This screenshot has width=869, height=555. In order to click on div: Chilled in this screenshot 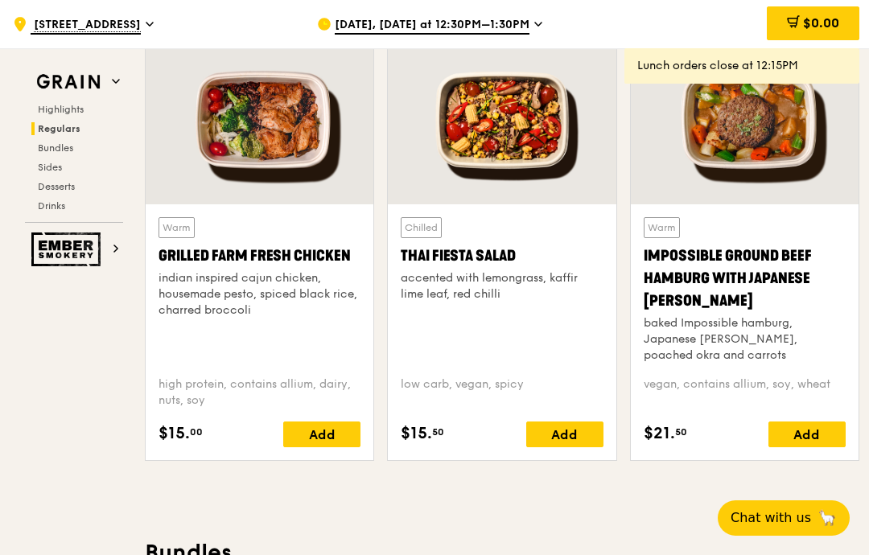, I will do `click(421, 228)`.